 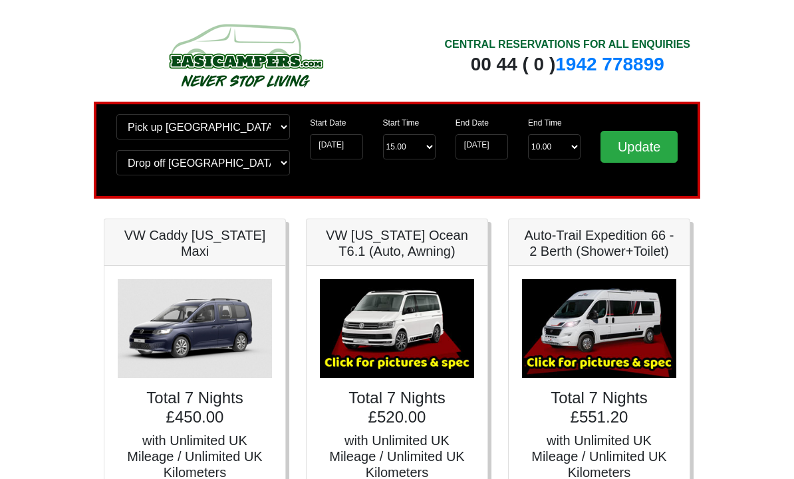 I want to click on h4: Total 7 Nights £551.20, so click(x=599, y=408).